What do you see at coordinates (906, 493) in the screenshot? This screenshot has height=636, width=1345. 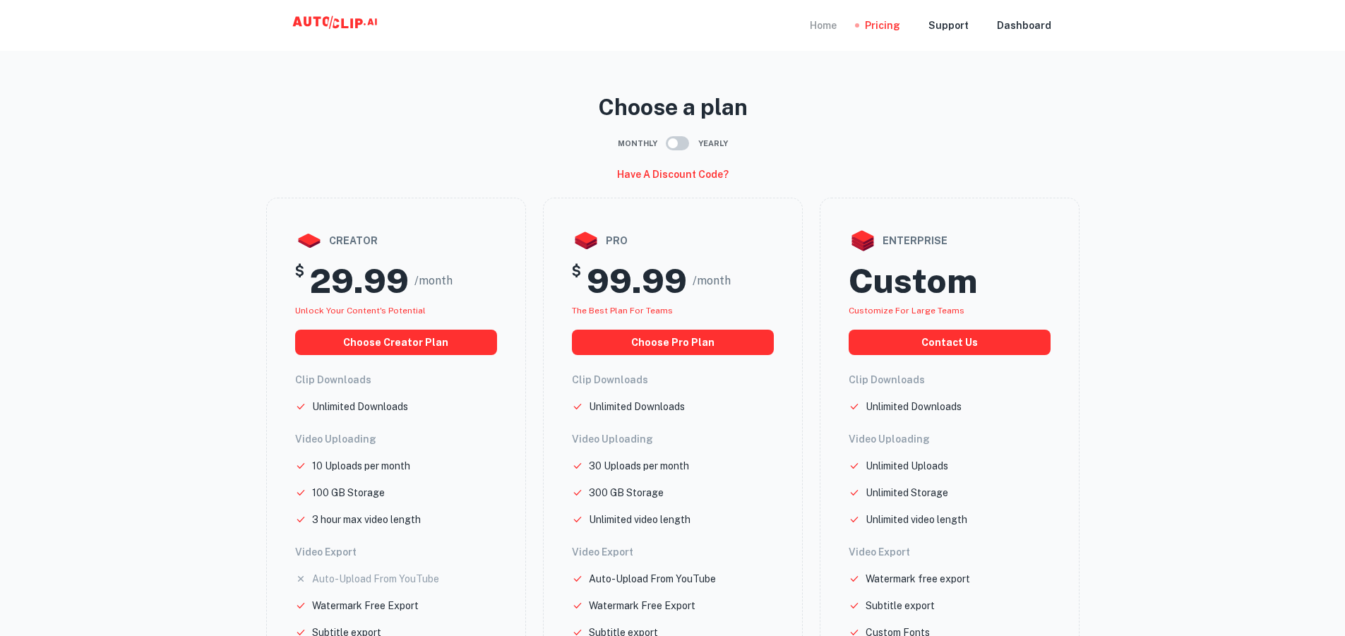 I see `p: Unlimited Storage` at bounding box center [906, 493].